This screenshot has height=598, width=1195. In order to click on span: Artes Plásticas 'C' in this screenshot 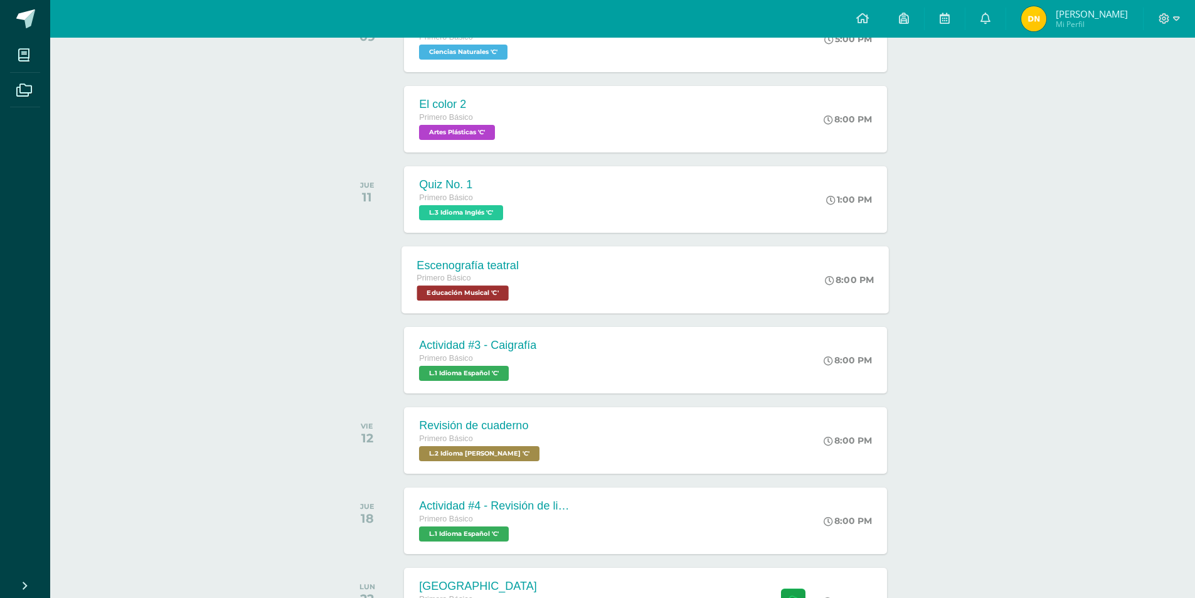, I will do `click(457, 132)`.